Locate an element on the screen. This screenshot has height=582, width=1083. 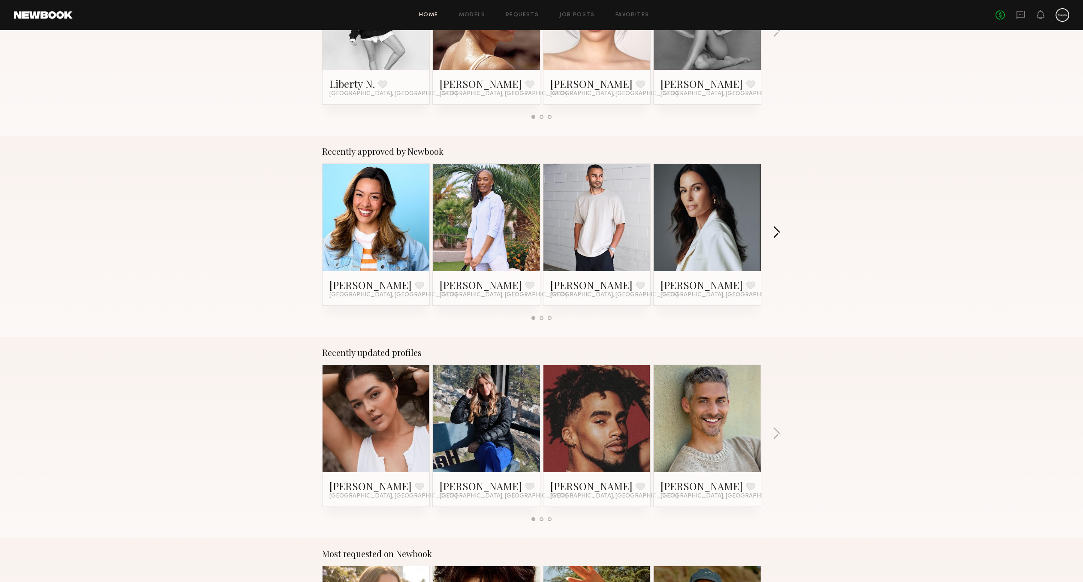
a: Requests is located at coordinates (522, 15).